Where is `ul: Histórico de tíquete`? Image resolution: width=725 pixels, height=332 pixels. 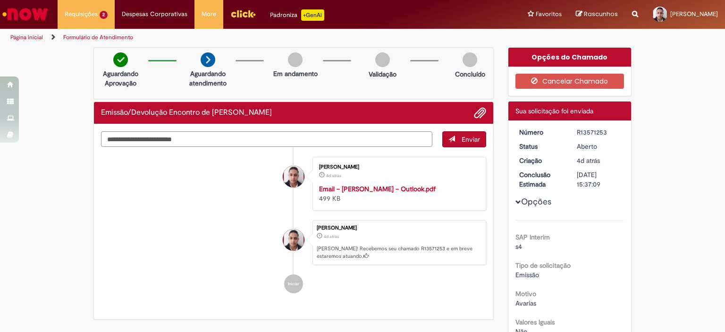 ul: Histórico de tíquete is located at coordinates (294, 225).